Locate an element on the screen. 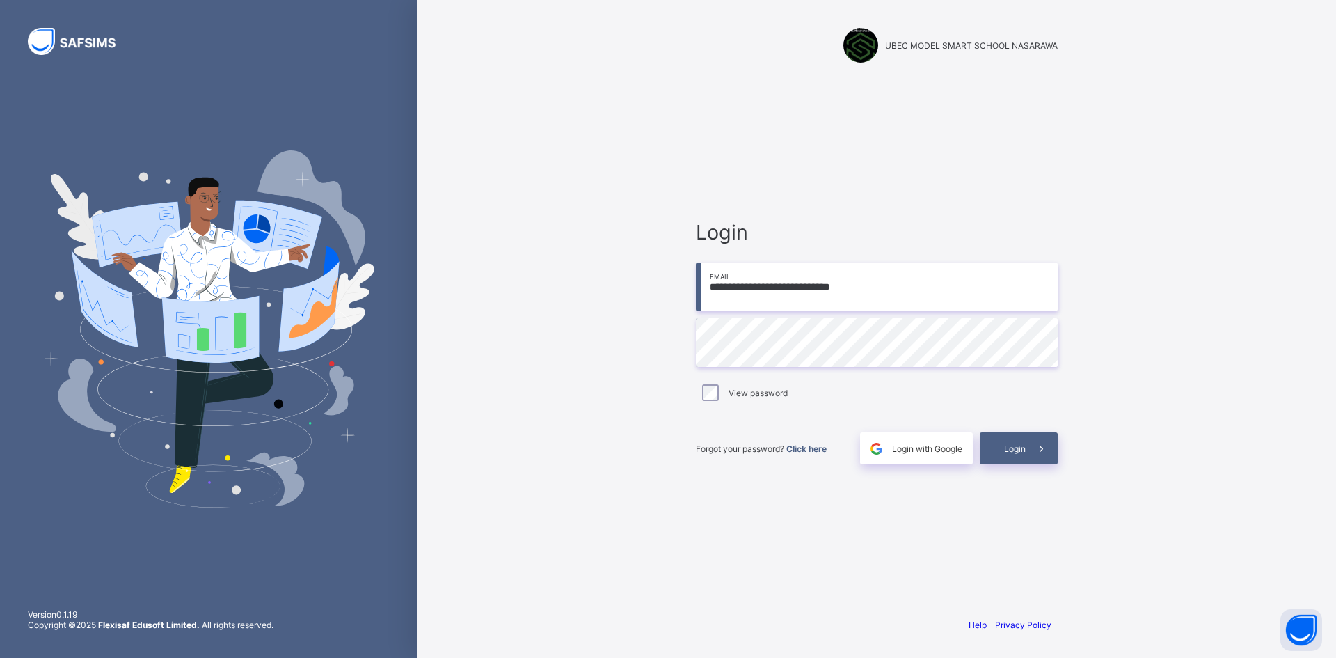 The width and height of the screenshot is (1336, 658). a: Click here is located at coordinates (806, 448).